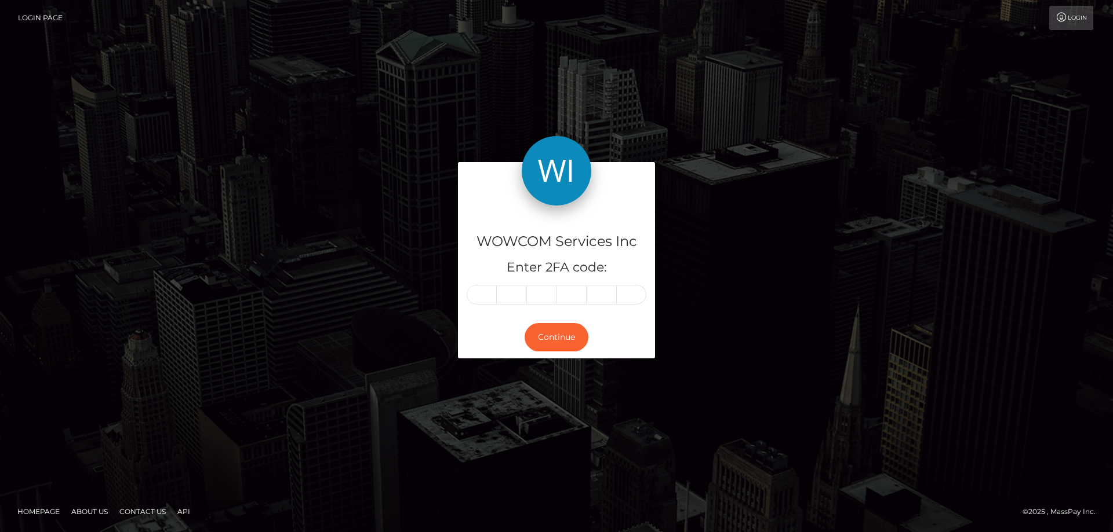  Describe the element at coordinates (184, 512) in the screenshot. I see `a: API` at that location.